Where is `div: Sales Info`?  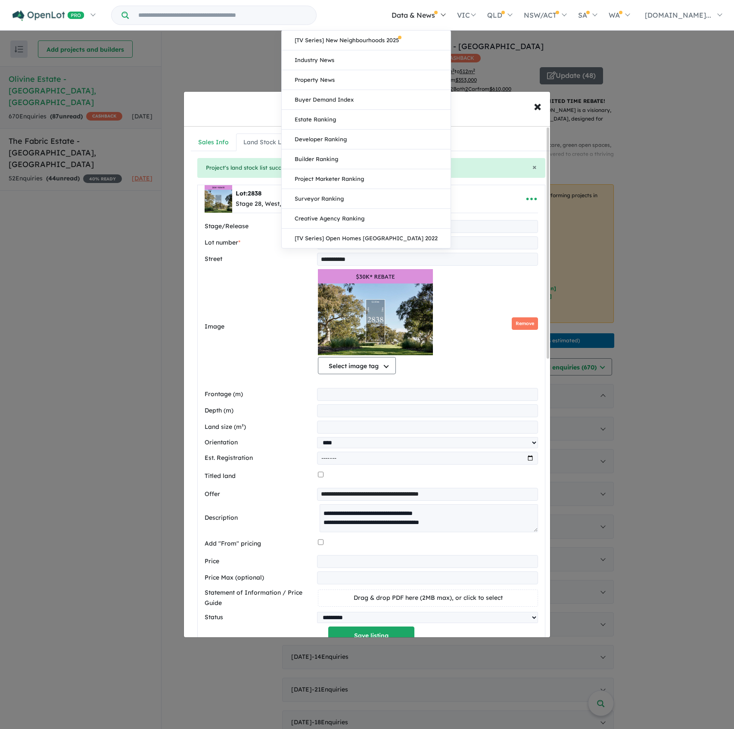 div: Sales Info is located at coordinates (213, 143).